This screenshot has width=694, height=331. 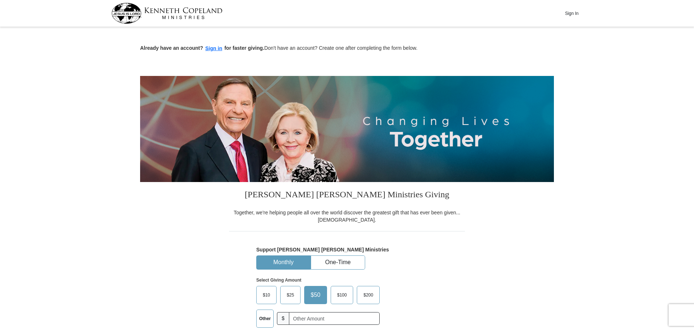 I want to click on button: Monthly, so click(x=283, y=262).